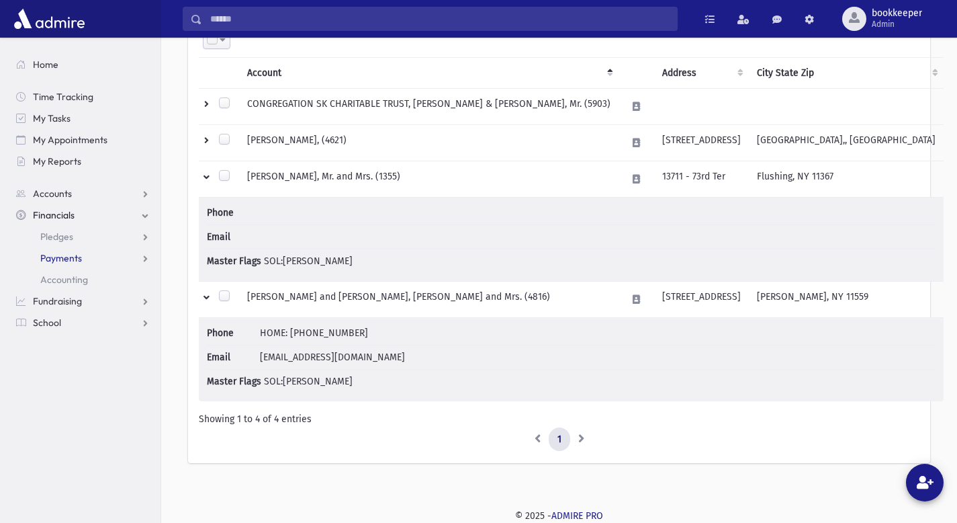  I want to click on span: Financials, so click(54, 215).